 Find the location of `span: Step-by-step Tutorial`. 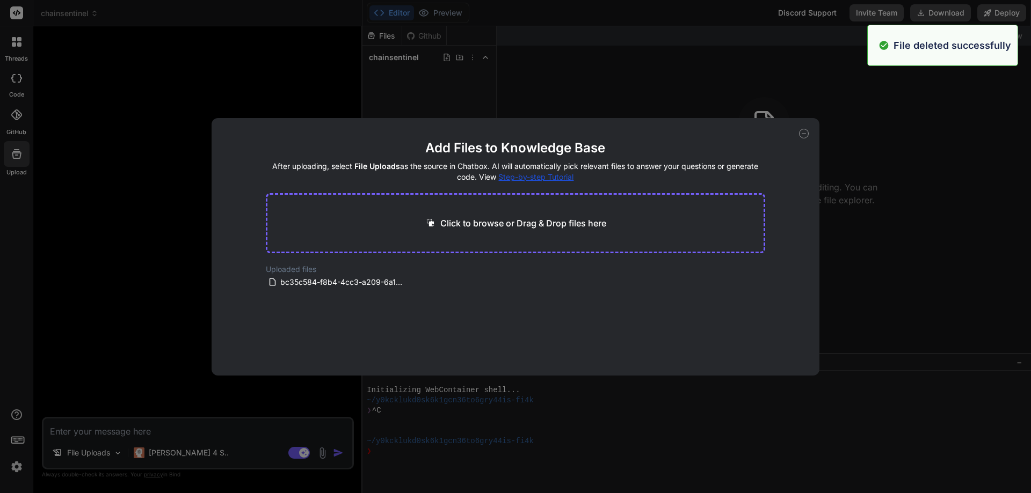

span: Step-by-step Tutorial is located at coordinates (536, 177).